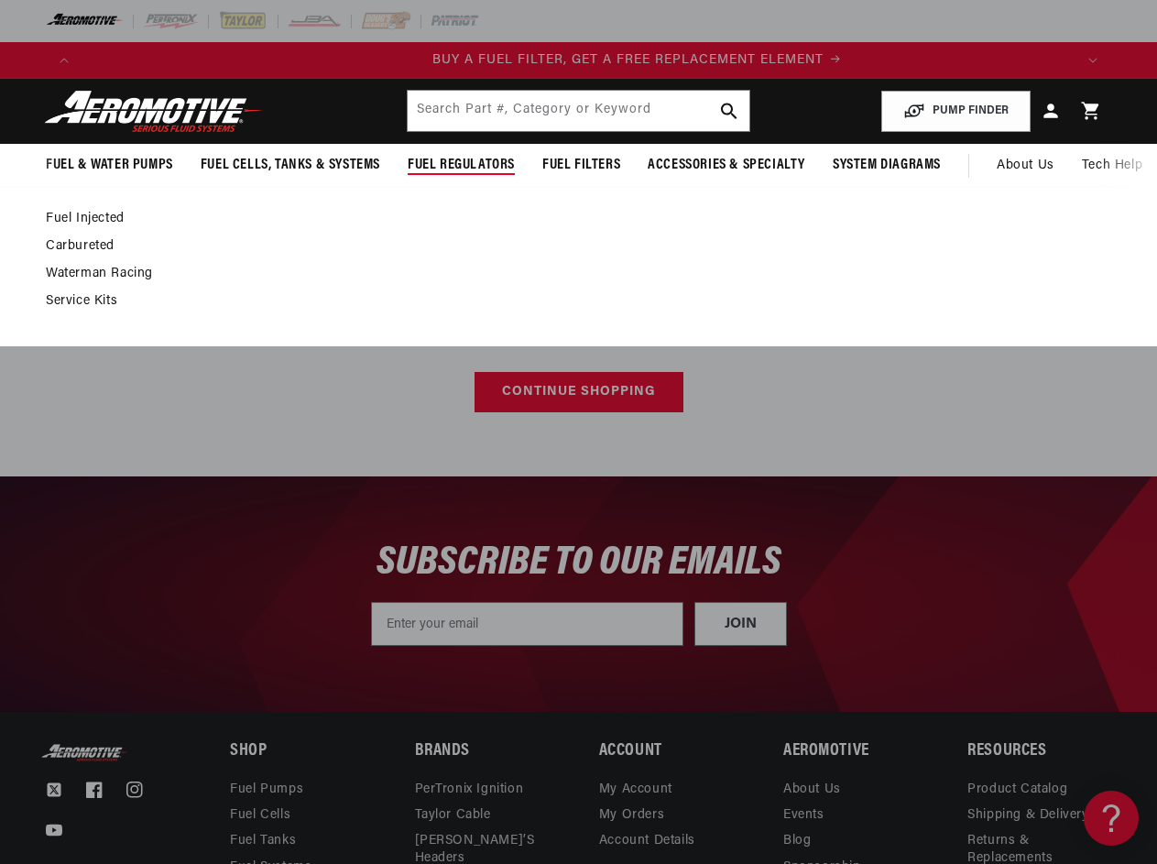  Describe the element at coordinates (636, 792) in the screenshot. I see `a: My Account` at that location.